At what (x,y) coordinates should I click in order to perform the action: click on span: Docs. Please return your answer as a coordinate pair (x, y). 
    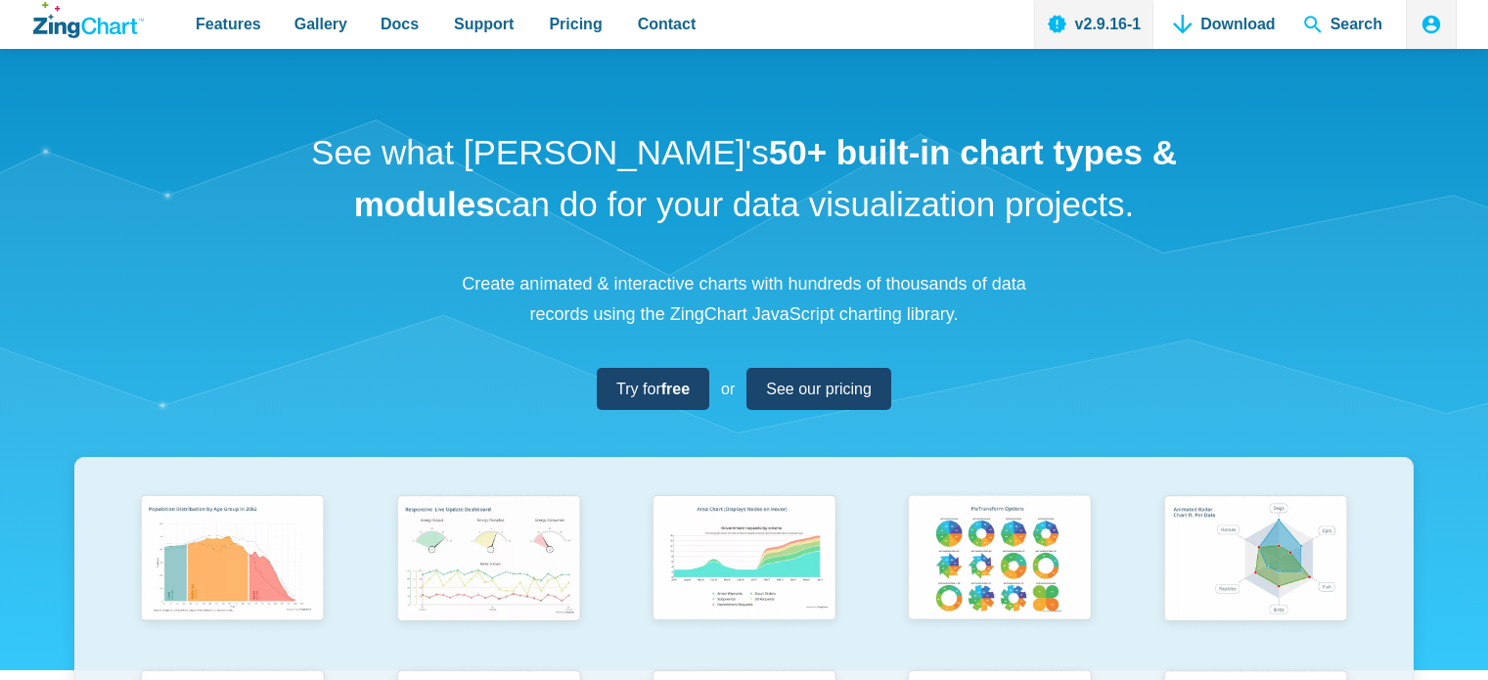
    Looking at the image, I should click on (399, 23).